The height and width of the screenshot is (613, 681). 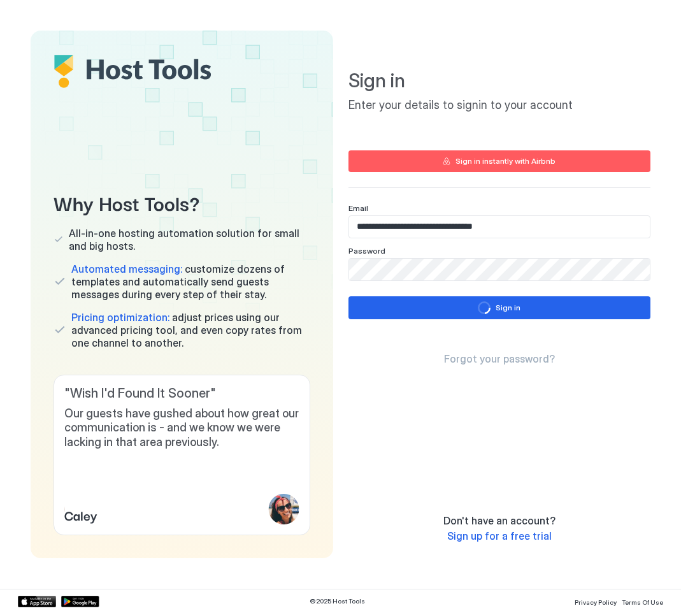 I want to click on button: Sign in instantly with Airbnb, so click(x=499, y=161).